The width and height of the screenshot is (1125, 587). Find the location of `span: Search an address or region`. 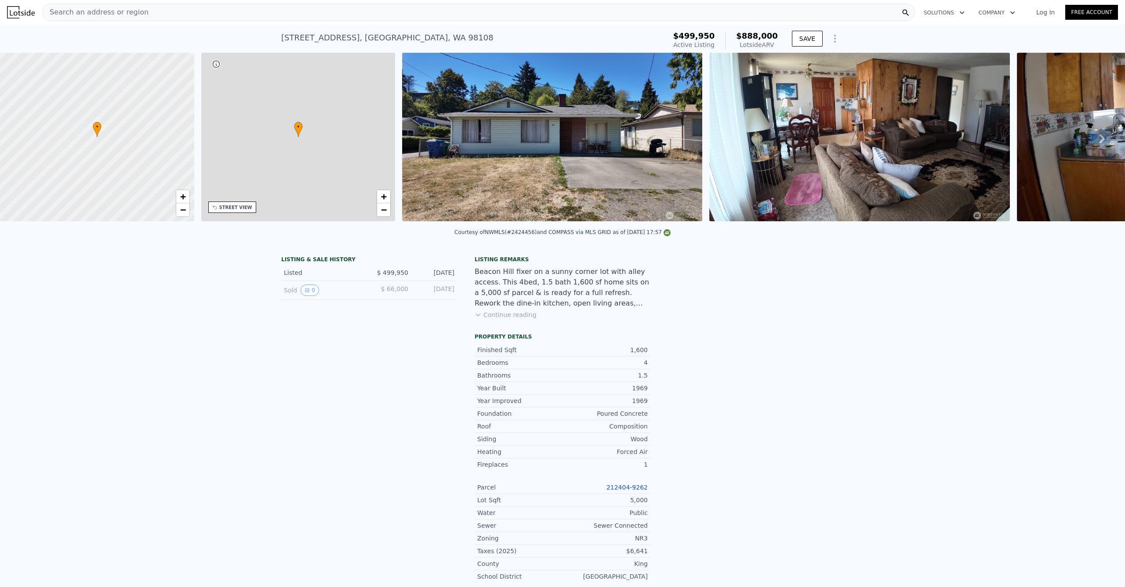

span: Search an address or region is located at coordinates (95, 12).